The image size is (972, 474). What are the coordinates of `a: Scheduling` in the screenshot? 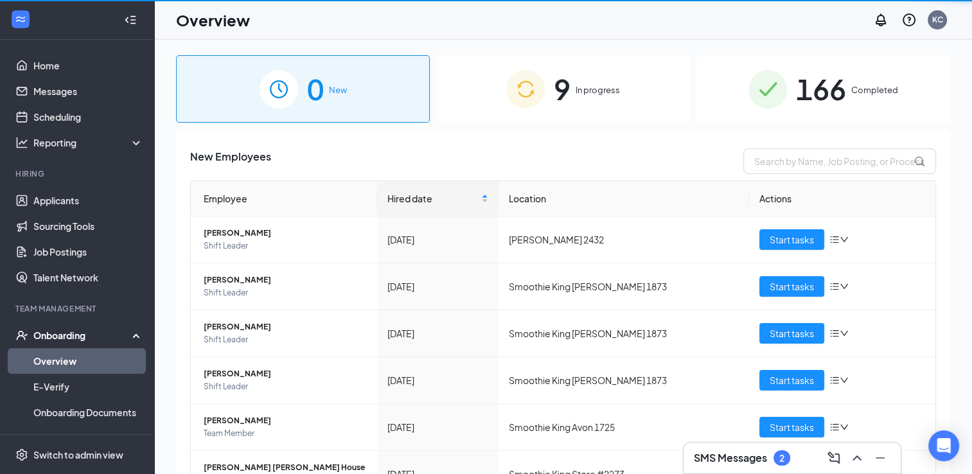 It's located at (88, 117).